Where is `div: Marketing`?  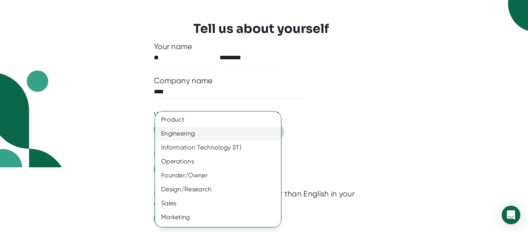 div: Marketing is located at coordinates (221, 217).